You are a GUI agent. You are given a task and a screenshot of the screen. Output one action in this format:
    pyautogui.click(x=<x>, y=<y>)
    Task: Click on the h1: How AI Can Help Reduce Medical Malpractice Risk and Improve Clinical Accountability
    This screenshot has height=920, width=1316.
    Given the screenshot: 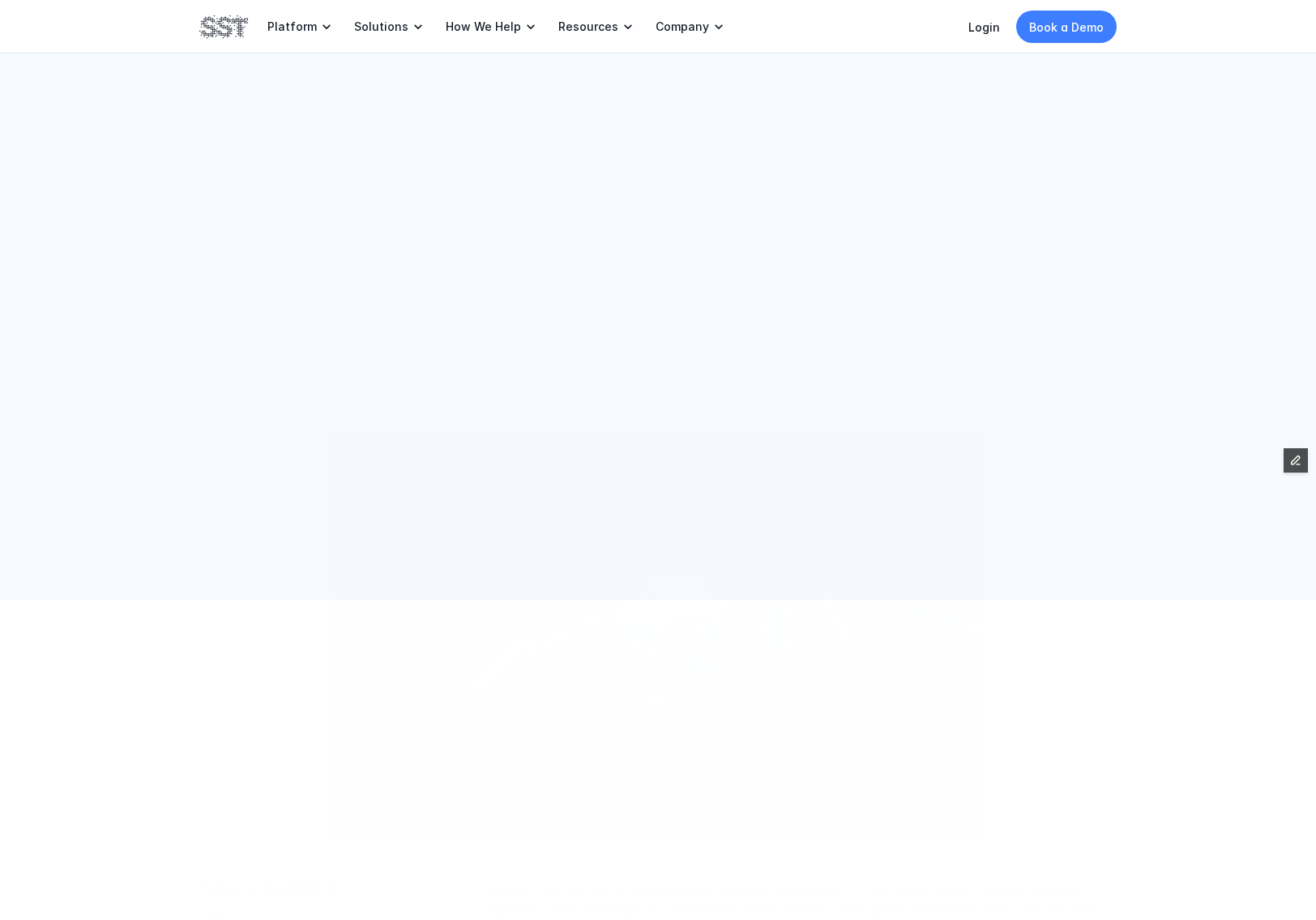 What is the action you would take?
    pyautogui.click(x=658, y=212)
    